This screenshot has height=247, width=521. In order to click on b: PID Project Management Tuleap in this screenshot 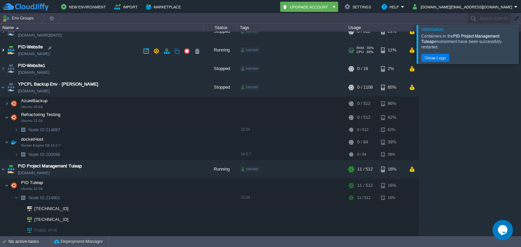, I will do `click(460, 39)`.